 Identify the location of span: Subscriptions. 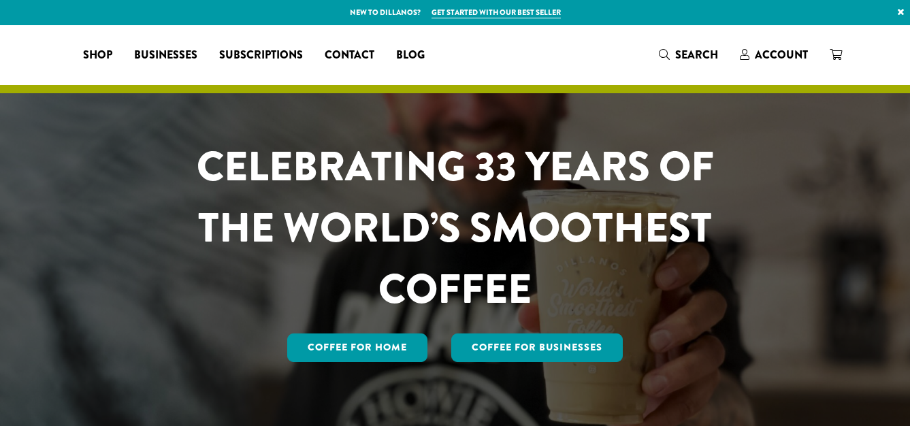
(261, 55).